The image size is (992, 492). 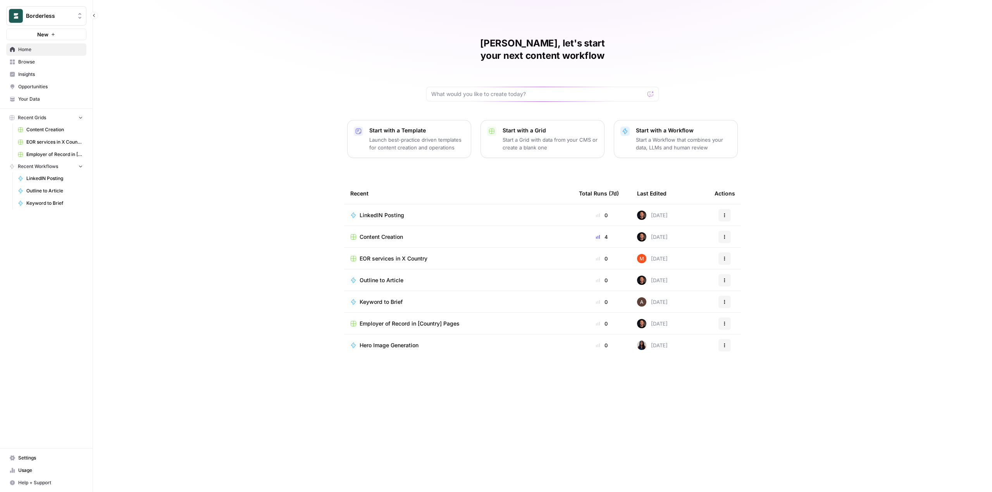 I want to click on img: Borderless Logo, so click(x=16, y=16).